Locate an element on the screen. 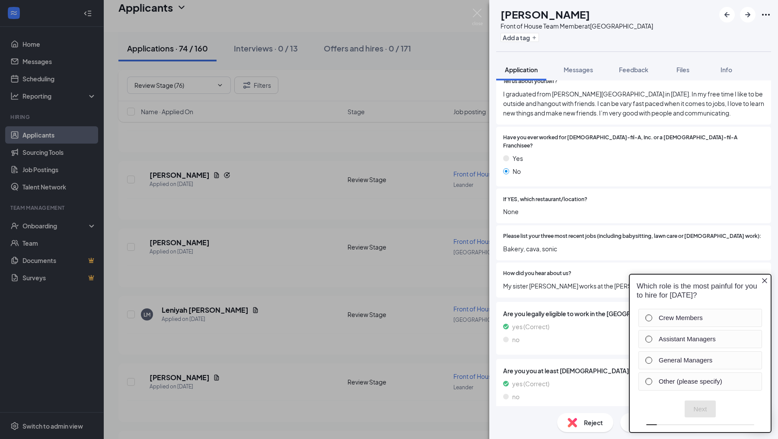 This screenshot has width=778, height=439. label: General Managers is located at coordinates (83, 95).